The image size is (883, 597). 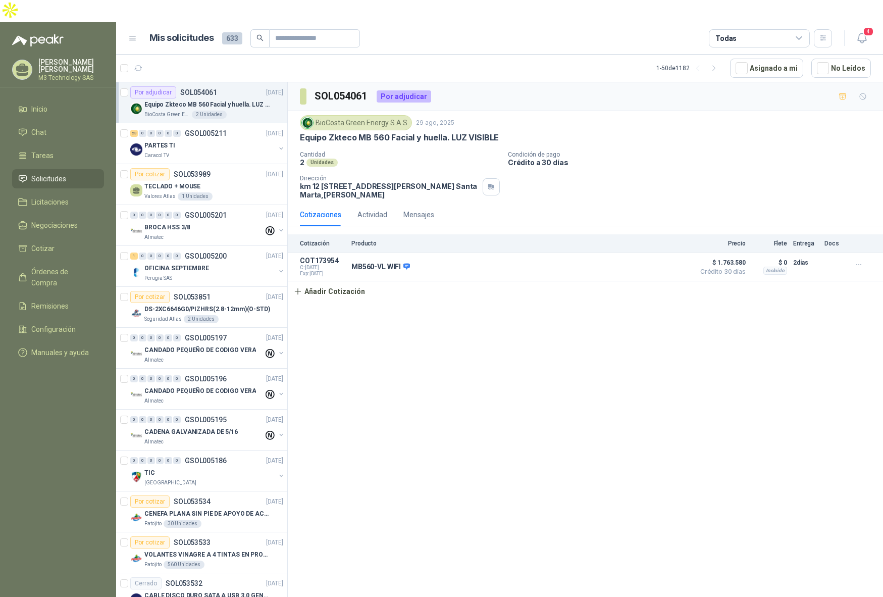 I want to click on button: No Leídos, so click(x=841, y=68).